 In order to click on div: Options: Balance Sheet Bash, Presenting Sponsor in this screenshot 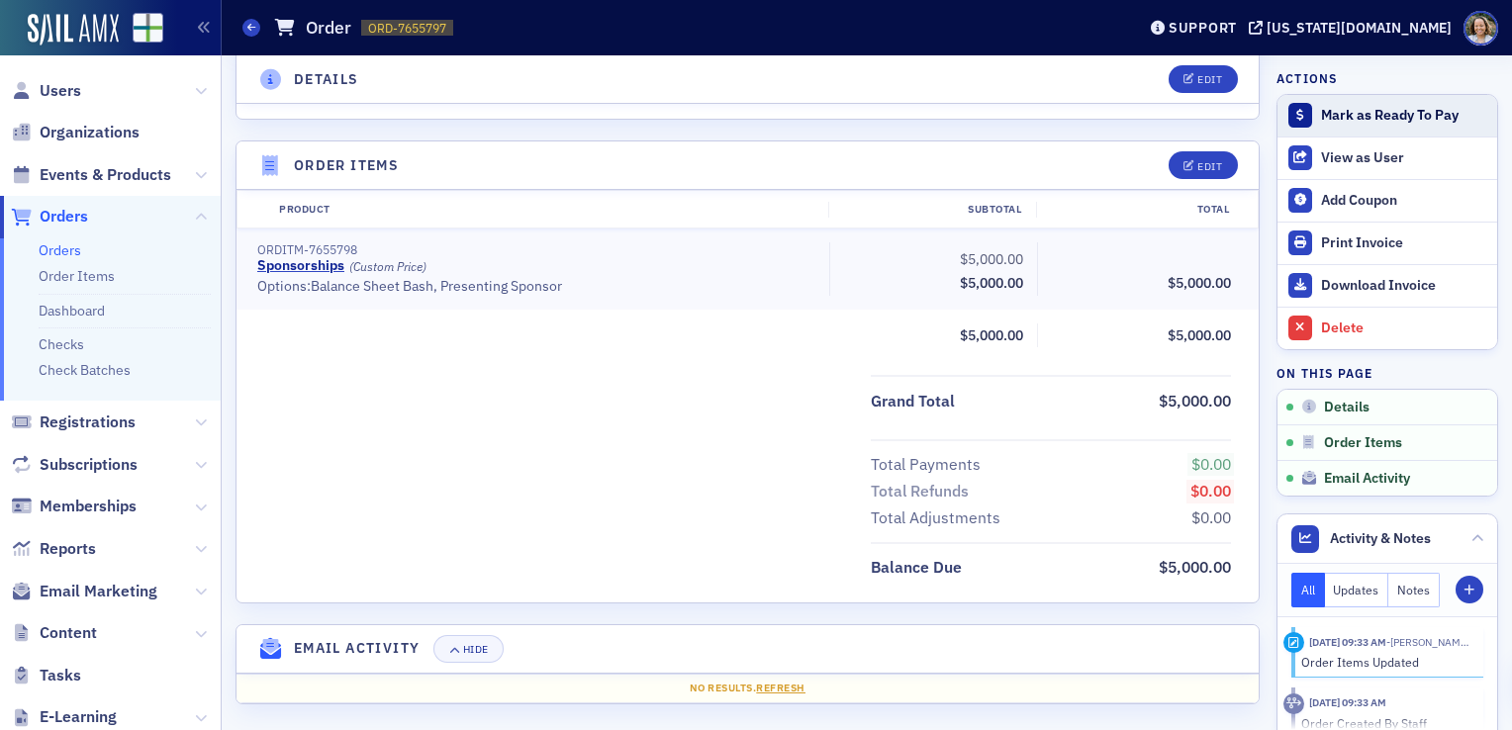, I will do `click(536, 287)`.